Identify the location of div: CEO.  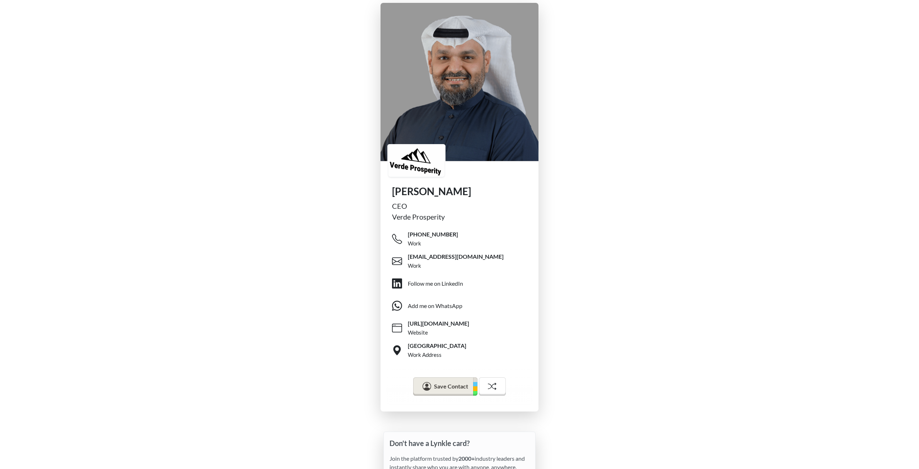
(460, 206).